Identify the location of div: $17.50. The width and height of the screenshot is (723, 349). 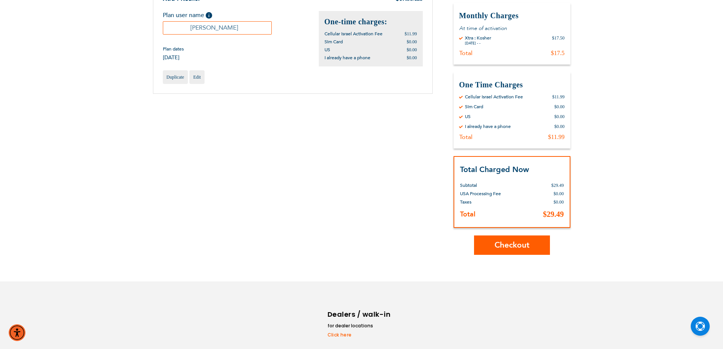
(559, 40).